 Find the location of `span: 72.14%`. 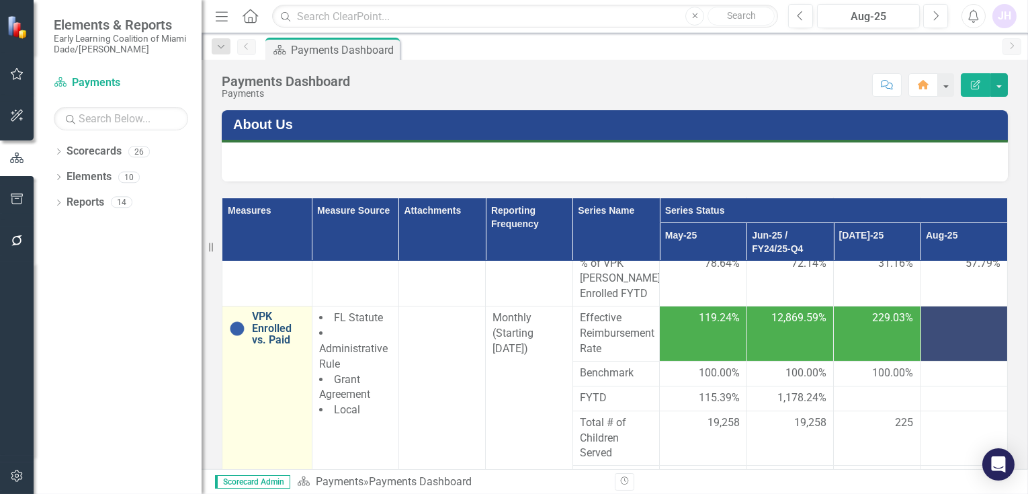

span: 72.14% is located at coordinates (809, 263).